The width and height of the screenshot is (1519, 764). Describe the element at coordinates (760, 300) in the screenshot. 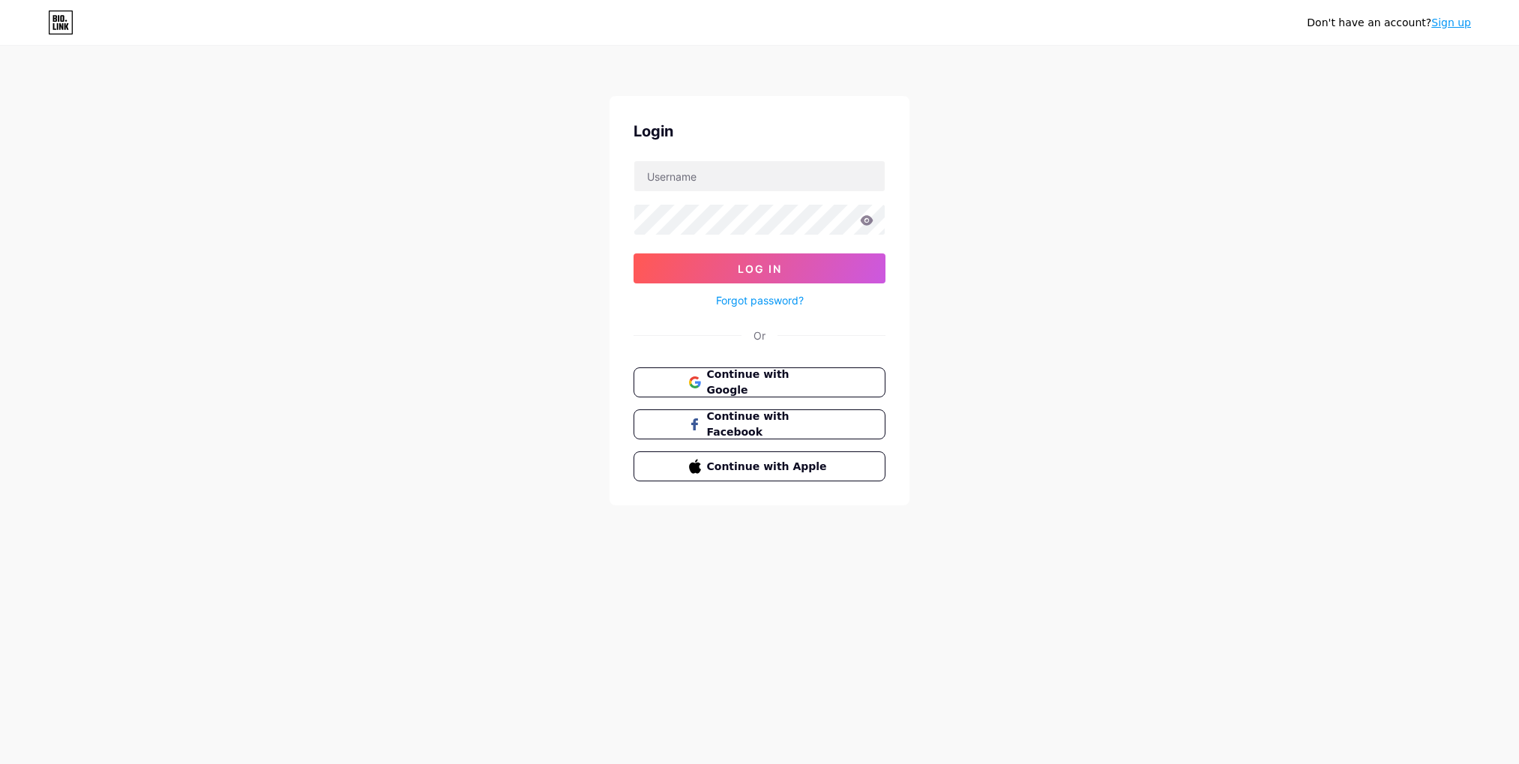

I see `a: Forgot password?` at that location.